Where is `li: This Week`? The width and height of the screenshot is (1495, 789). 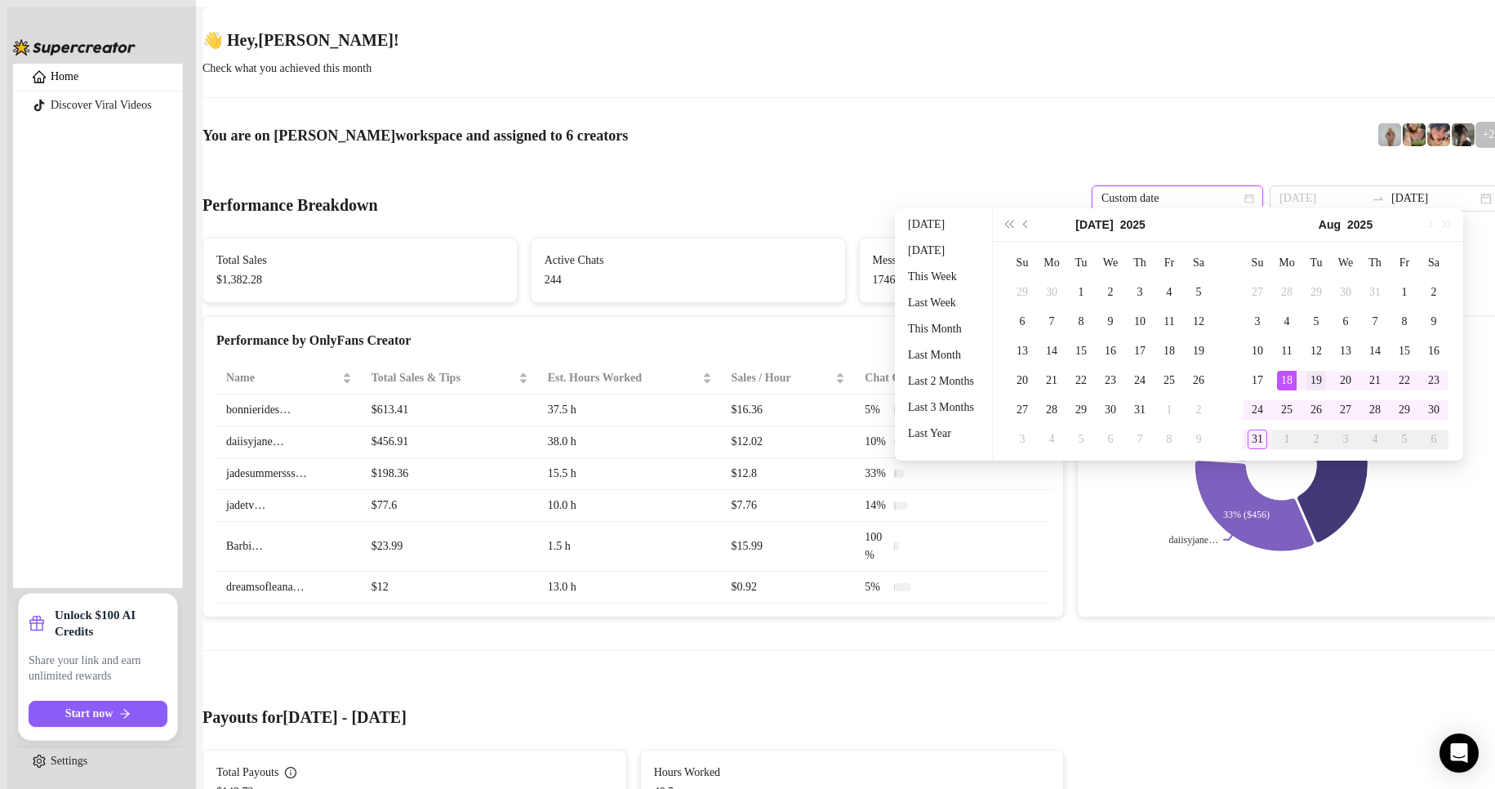
li: This Week is located at coordinates (943, 277).